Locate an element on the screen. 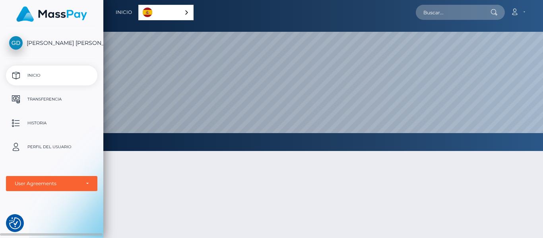 The height and width of the screenshot is (238, 543). p: Transferencia is located at coordinates (52, 99).